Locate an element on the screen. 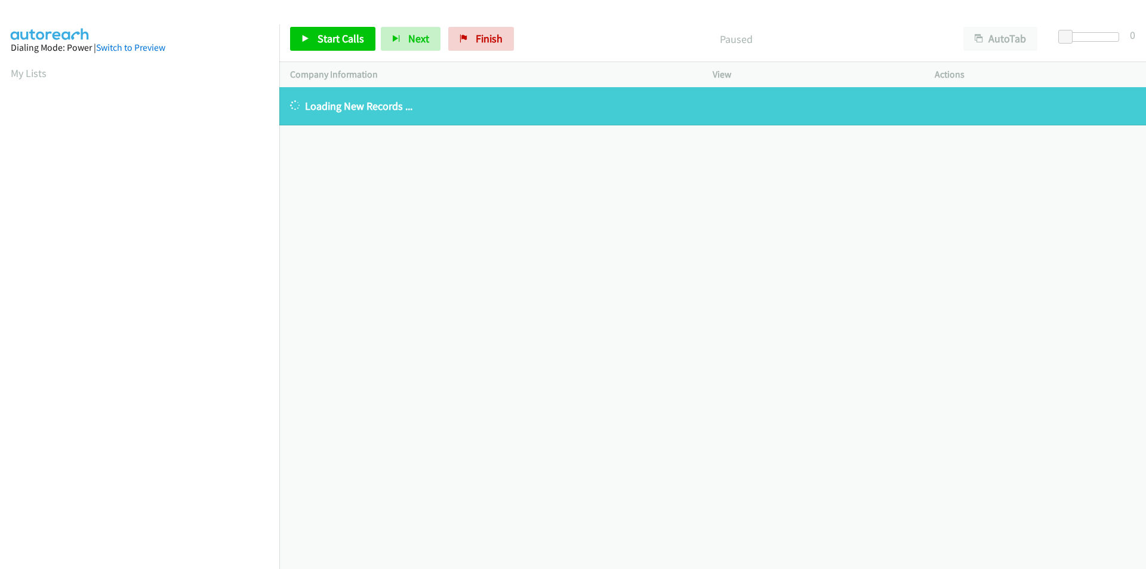  a: My Lists is located at coordinates (29, 73).